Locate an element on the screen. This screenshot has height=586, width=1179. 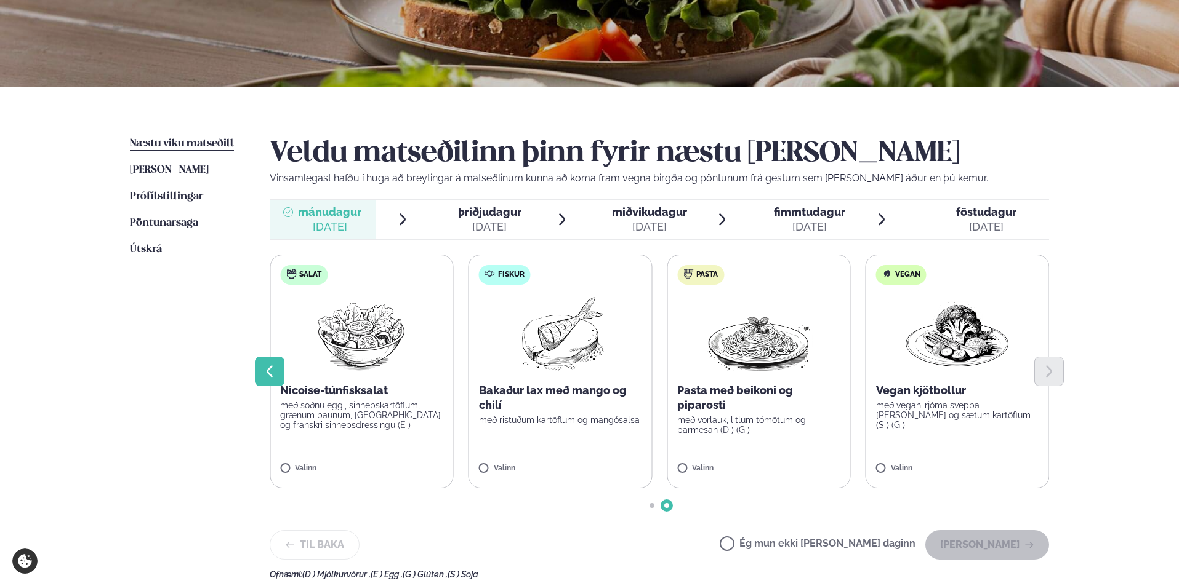
span: föstudagur is located at coordinates (986, 212).